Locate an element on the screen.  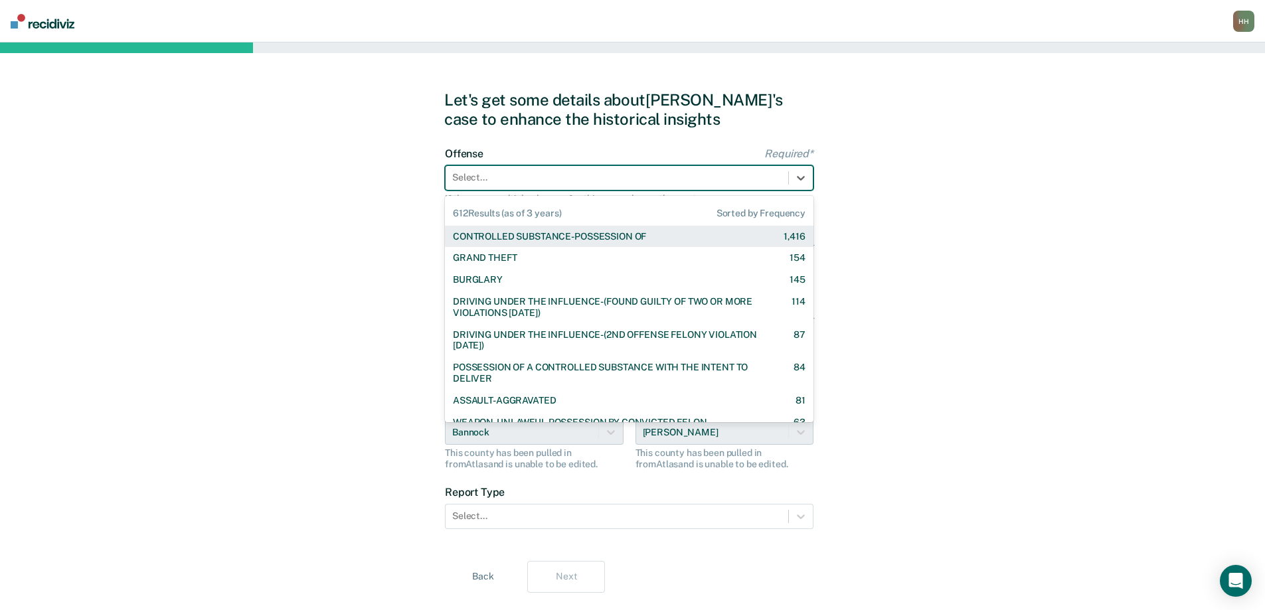
div: 87 is located at coordinates (800, 341).